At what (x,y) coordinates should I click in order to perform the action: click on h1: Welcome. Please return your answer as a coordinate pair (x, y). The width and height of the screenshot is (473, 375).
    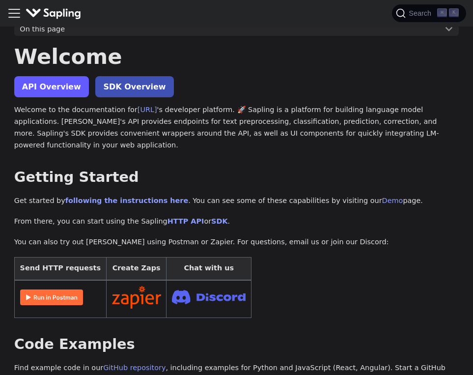
    Looking at the image, I should click on (236, 56).